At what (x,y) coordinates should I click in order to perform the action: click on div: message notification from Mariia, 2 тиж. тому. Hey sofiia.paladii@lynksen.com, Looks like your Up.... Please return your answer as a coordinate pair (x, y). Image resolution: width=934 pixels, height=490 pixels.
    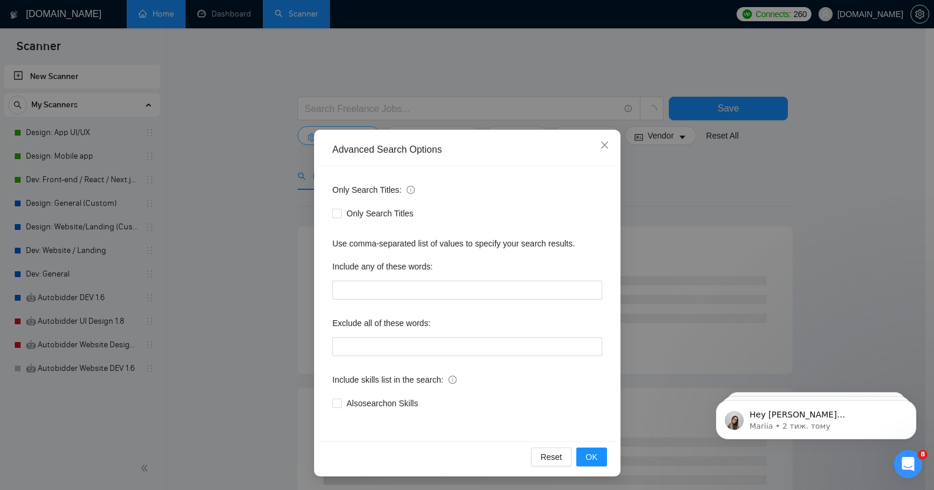
    Looking at the image, I should click on (118, 44).